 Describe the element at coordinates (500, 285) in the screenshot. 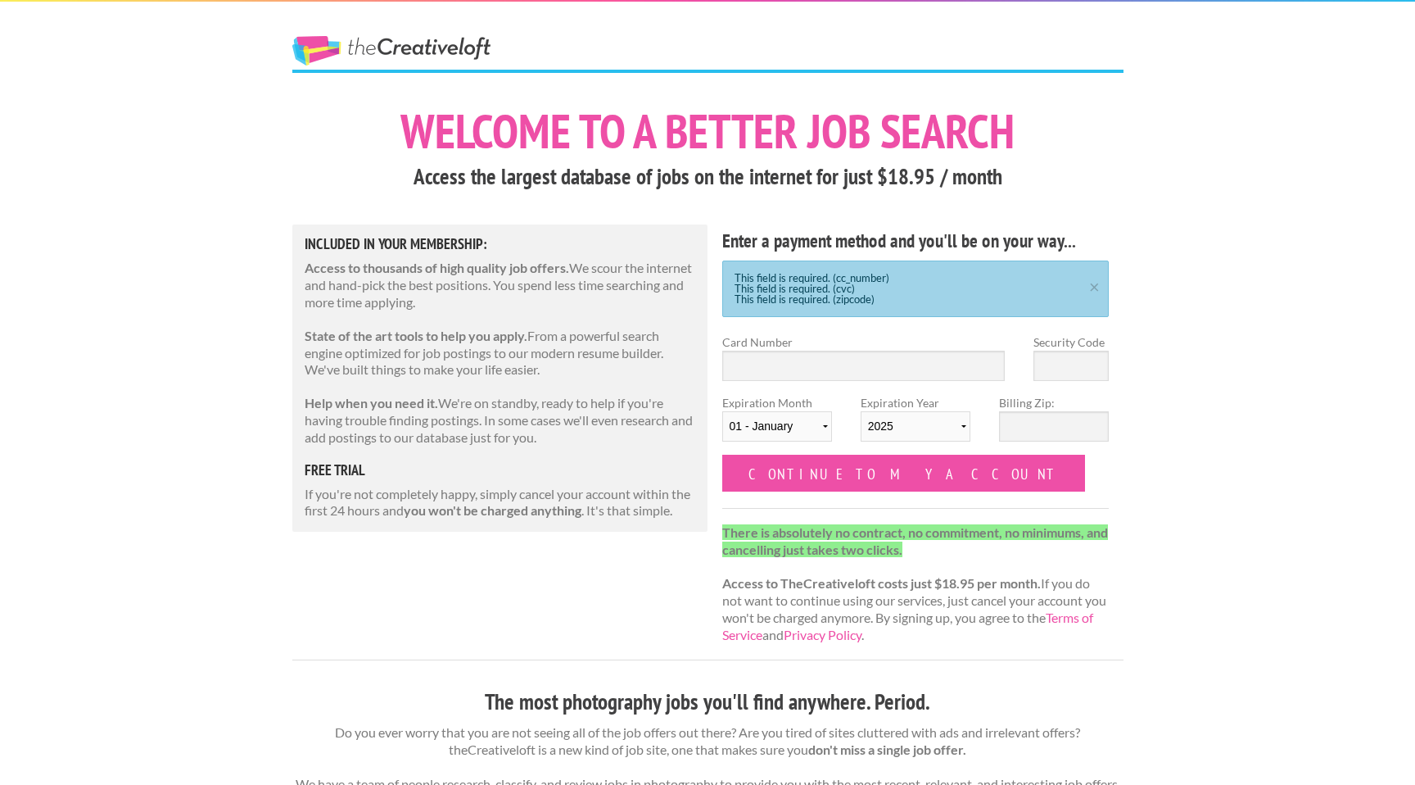

I see `p: We scour the internet and hand-pick the best positions. You spend less time searching and more ti...` at that location.